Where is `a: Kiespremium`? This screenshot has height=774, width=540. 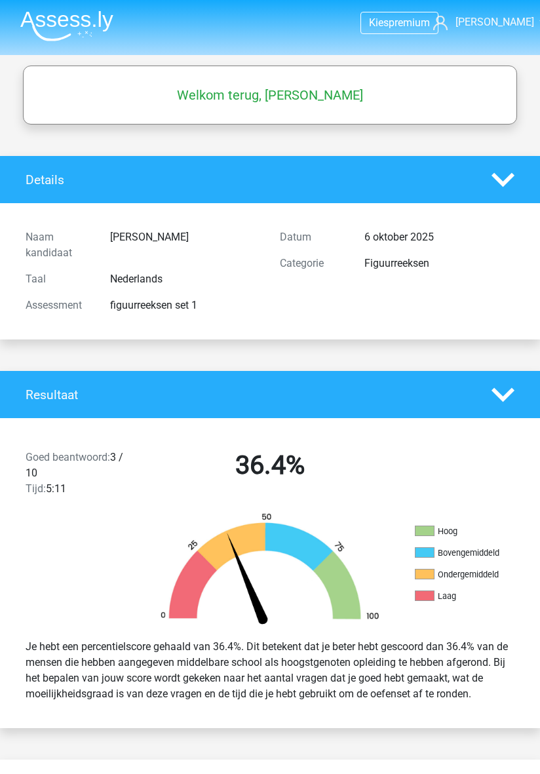
a: Kiespremium is located at coordinates (399, 22).